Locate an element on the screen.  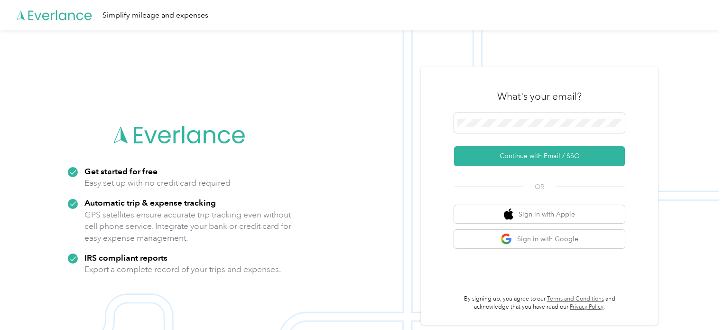
p: Export a complete record of your trips and expenses. is located at coordinates (183, 269).